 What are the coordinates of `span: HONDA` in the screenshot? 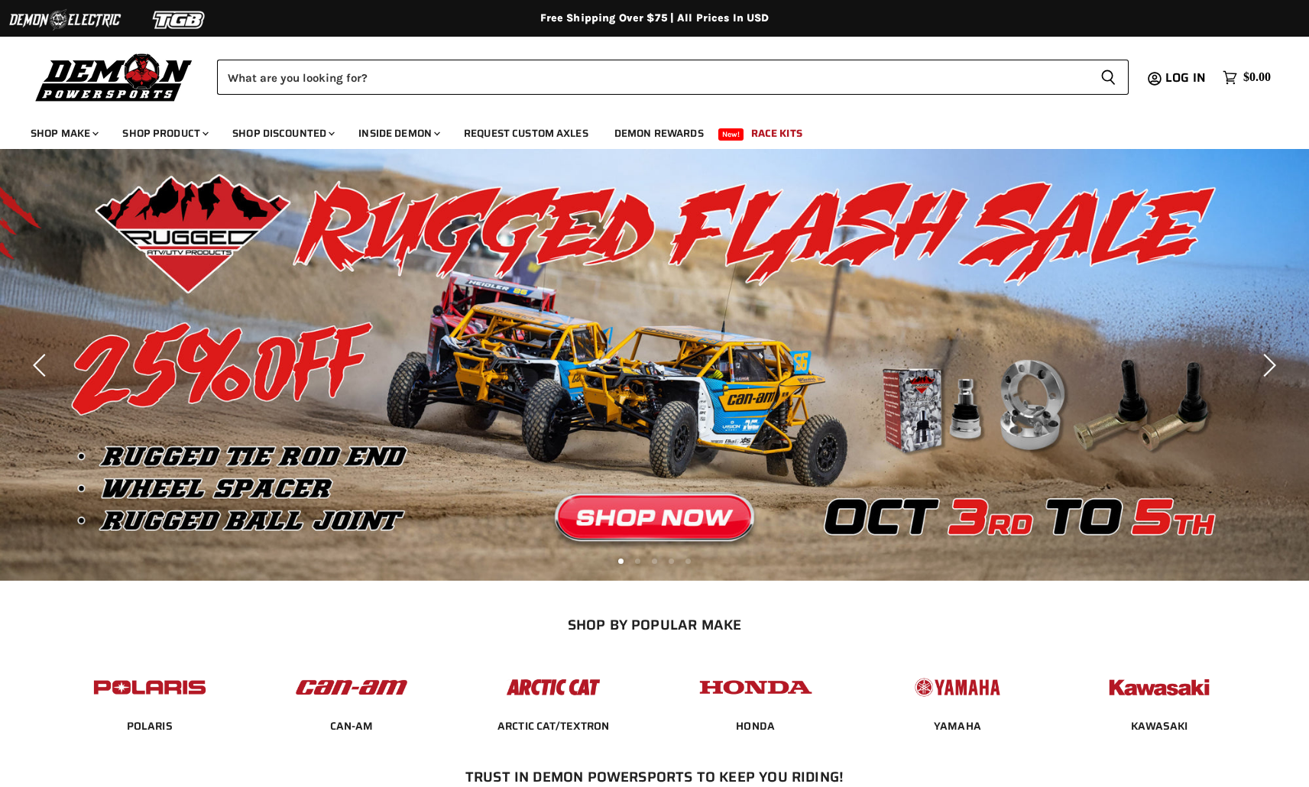 It's located at (755, 727).